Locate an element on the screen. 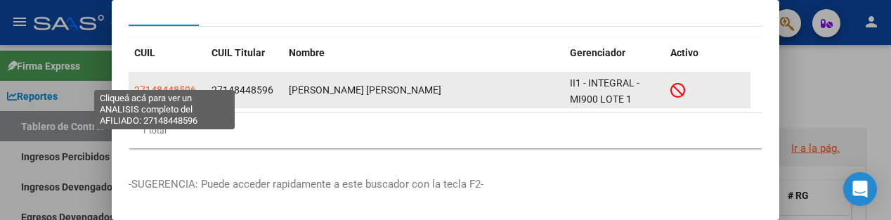  datatable-header-cell: CUIL Titular is located at coordinates (245, 53).